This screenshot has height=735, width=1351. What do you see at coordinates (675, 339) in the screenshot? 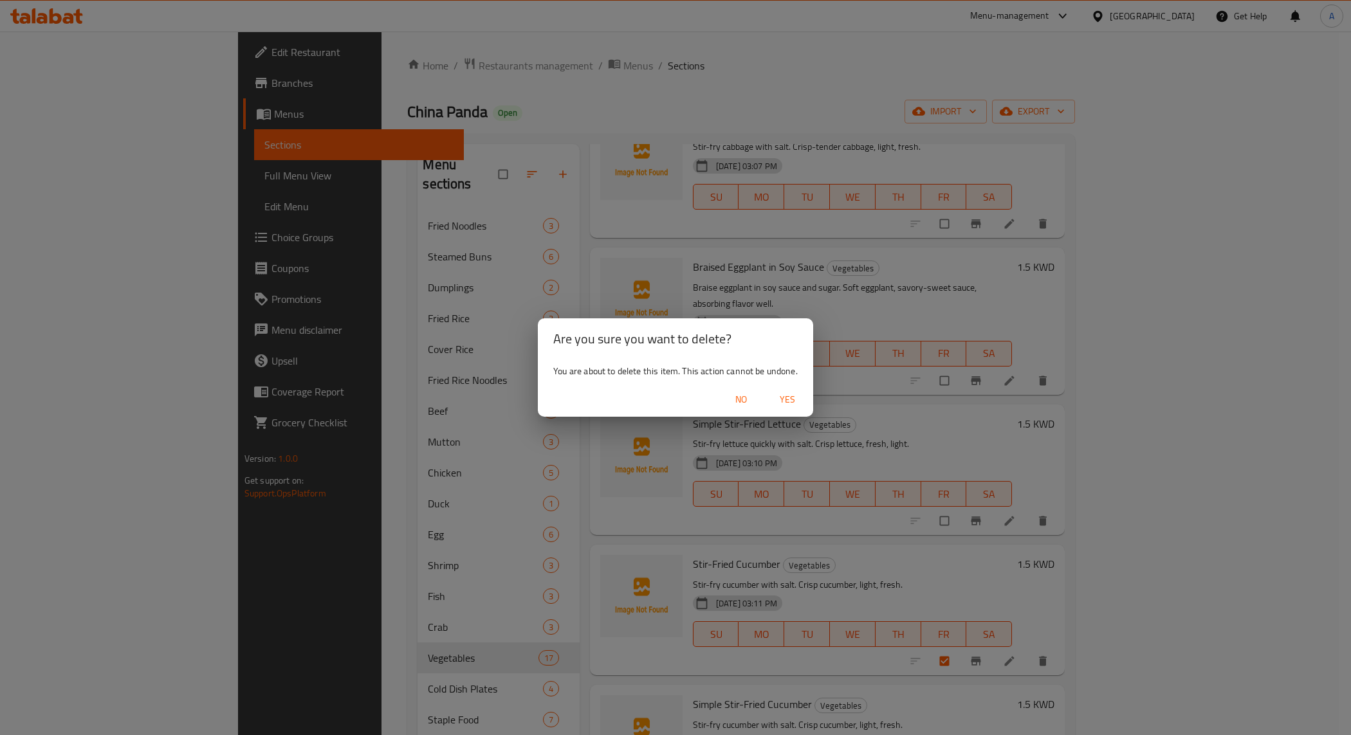
I see `h2: Are you sure you want to delete?` at bounding box center [675, 339].